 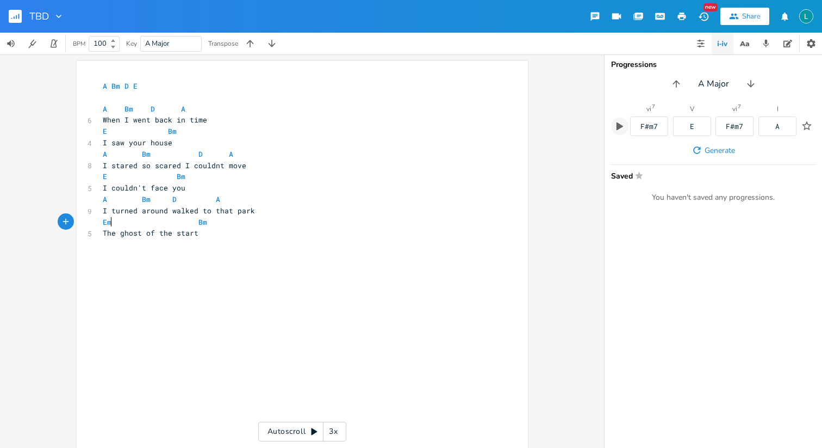 What do you see at coordinates (132, 44) in the screenshot?
I see `div: Key` at bounding box center [132, 44].